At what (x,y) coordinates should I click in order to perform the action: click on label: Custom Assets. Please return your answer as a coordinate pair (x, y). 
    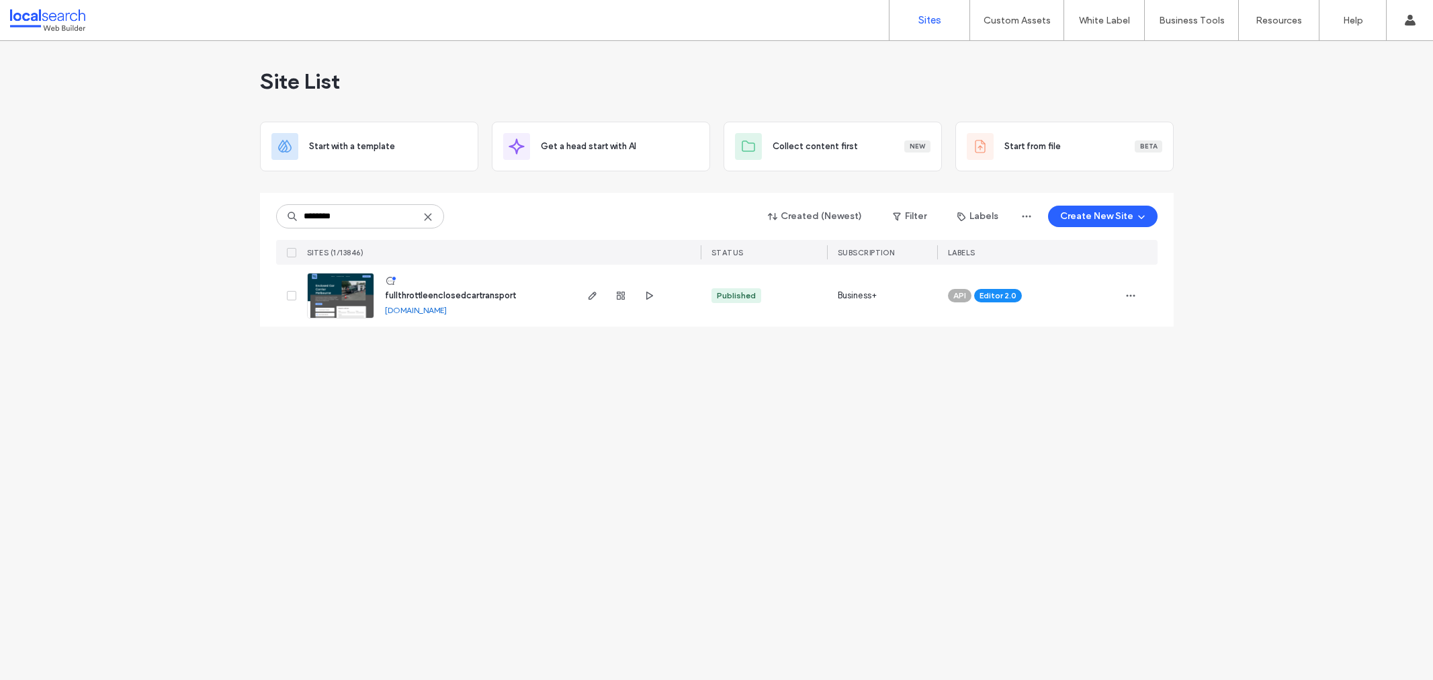
    Looking at the image, I should click on (1017, 20).